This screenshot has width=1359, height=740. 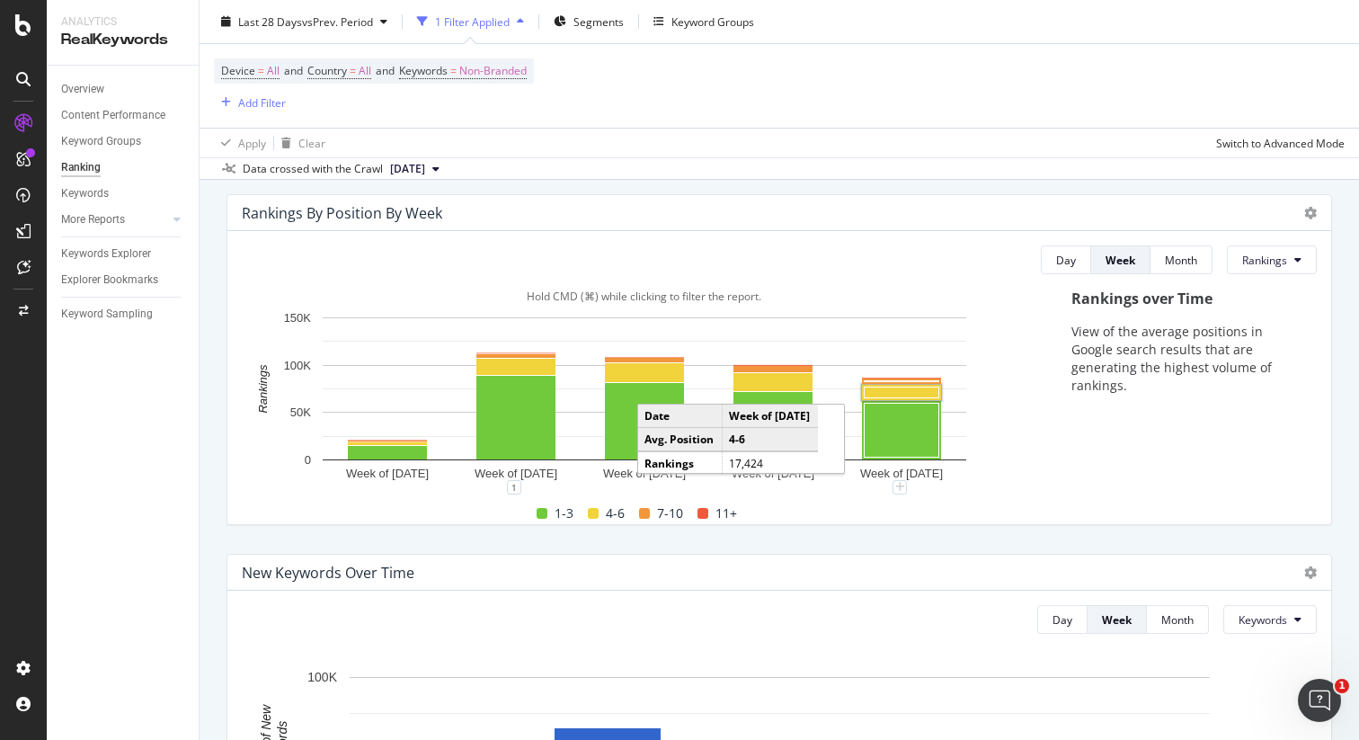 What do you see at coordinates (1342, 686) in the screenshot?
I see `span: 1` at bounding box center [1342, 686].